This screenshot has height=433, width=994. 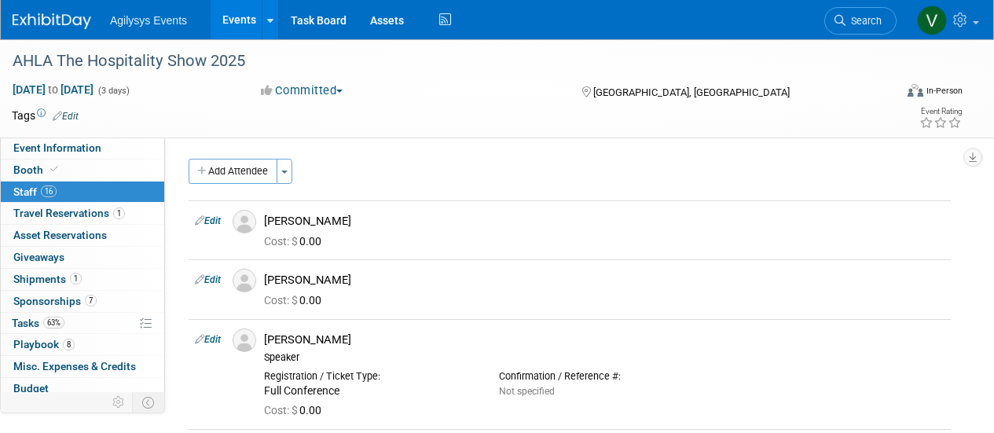 I want to click on div: Registration / Ticket Type:, so click(x=369, y=376).